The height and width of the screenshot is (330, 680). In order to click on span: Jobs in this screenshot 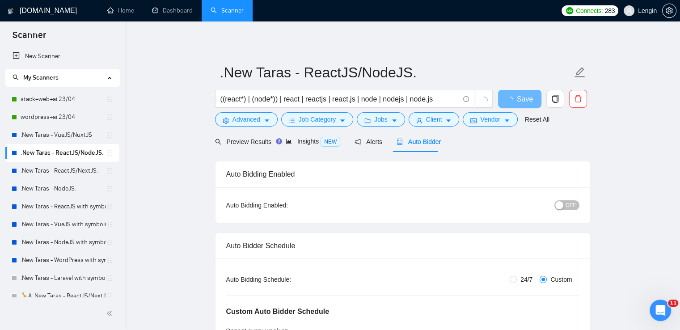, I will do `click(381, 119)`.